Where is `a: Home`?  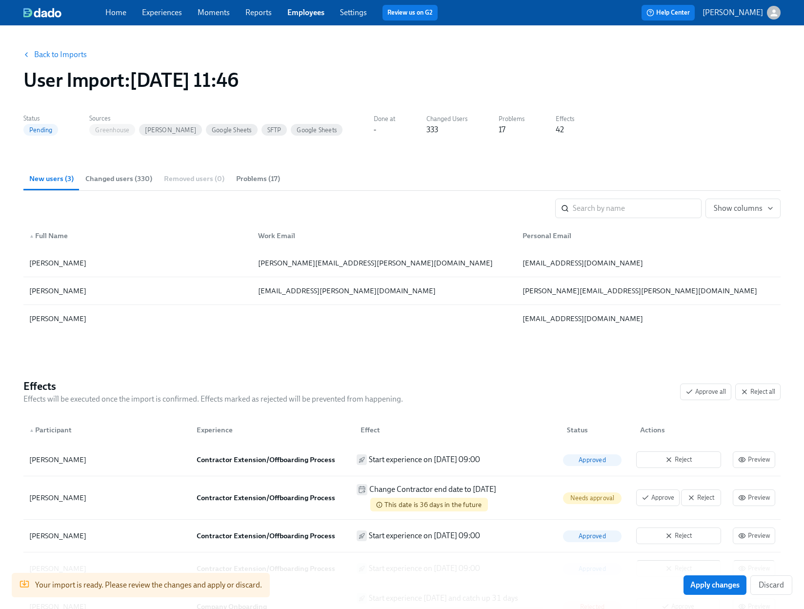
a: Home is located at coordinates (116, 12).